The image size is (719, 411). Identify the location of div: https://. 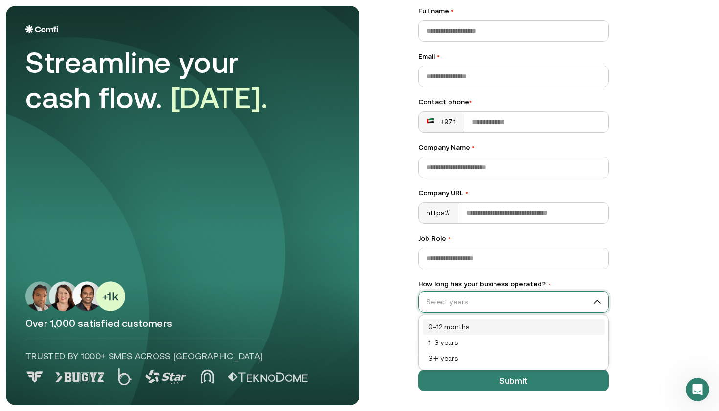
(438, 213).